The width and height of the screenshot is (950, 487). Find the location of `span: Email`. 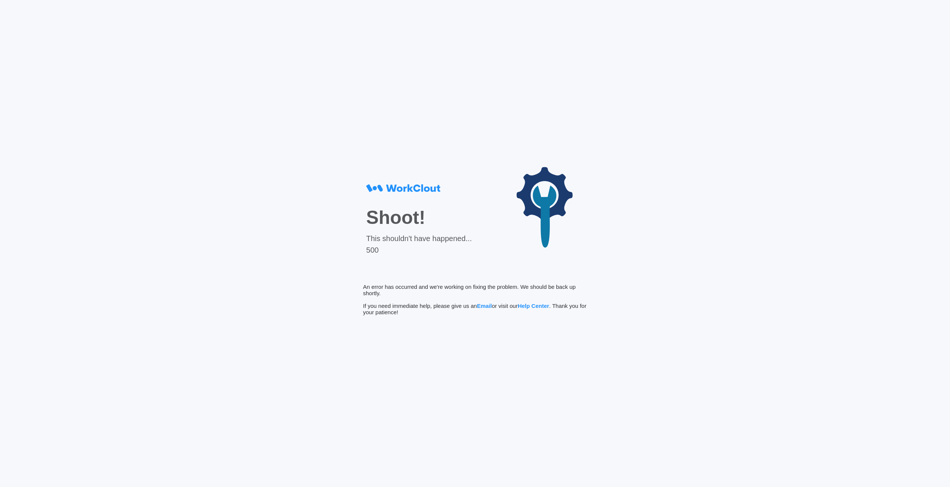

span: Email is located at coordinates (485, 306).